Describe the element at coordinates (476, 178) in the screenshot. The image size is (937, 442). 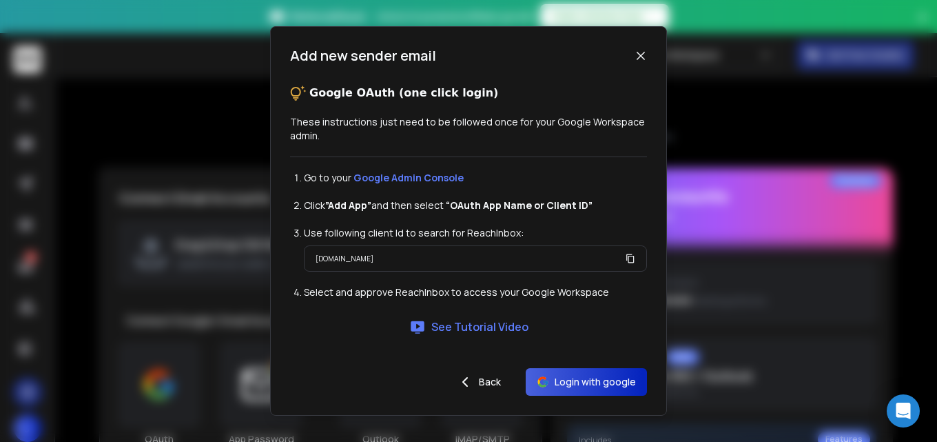
I see `li: Go to your` at that location.